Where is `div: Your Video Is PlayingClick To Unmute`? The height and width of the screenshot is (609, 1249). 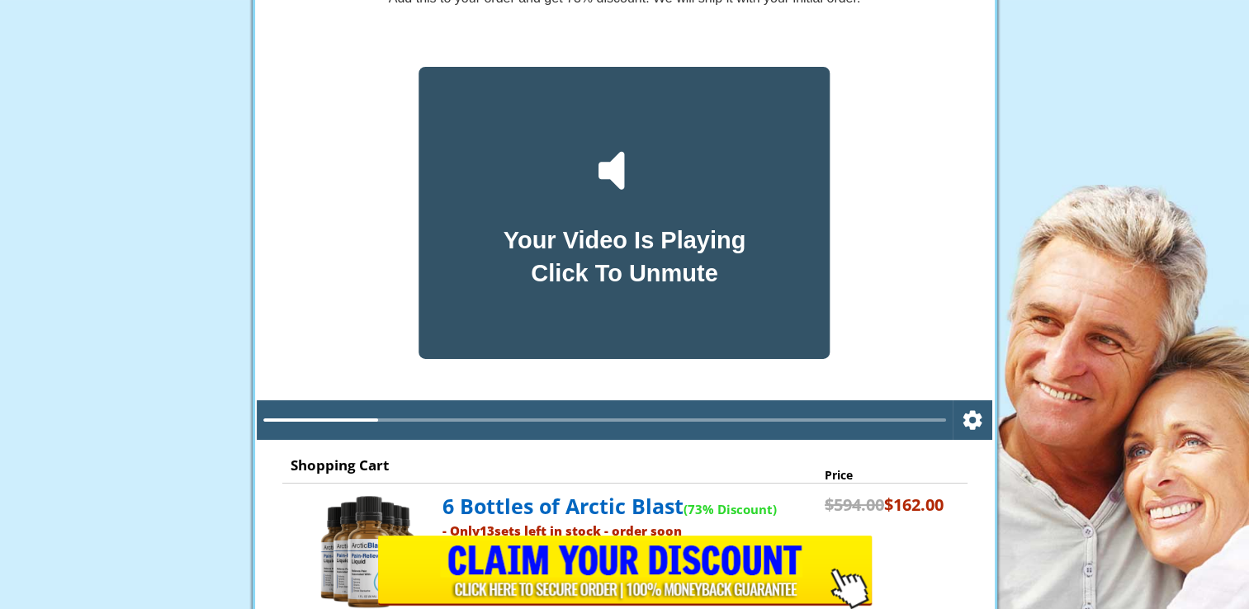 div: Your Video Is PlayingClick To Unmute is located at coordinates (625, 213).